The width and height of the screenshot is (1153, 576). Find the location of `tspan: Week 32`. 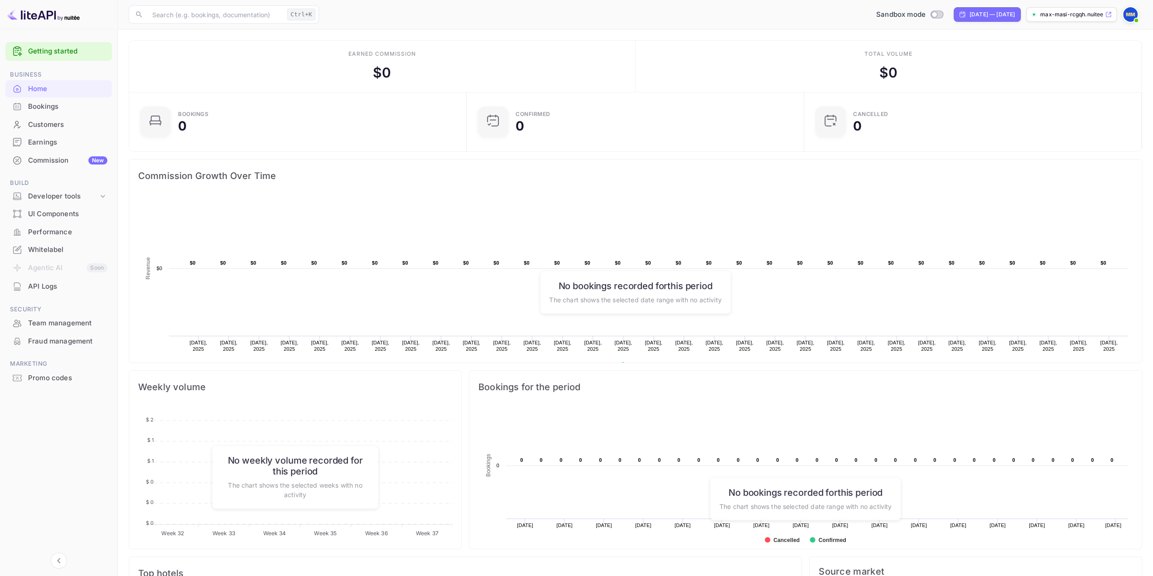

tspan: Week 32 is located at coordinates (173, 533).